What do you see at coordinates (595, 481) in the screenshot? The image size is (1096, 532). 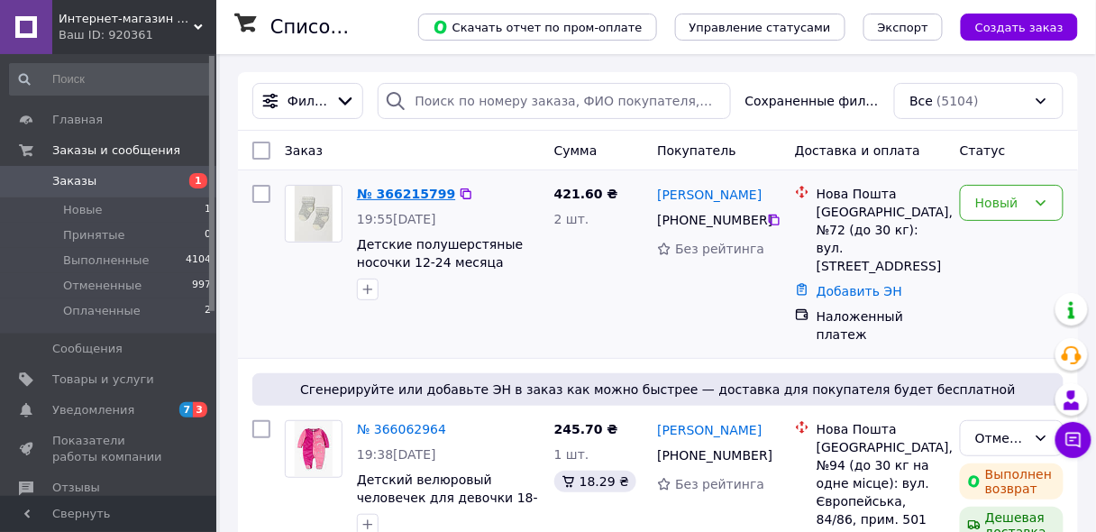 I see `div: 18.29 ₴` at bounding box center [595, 481].